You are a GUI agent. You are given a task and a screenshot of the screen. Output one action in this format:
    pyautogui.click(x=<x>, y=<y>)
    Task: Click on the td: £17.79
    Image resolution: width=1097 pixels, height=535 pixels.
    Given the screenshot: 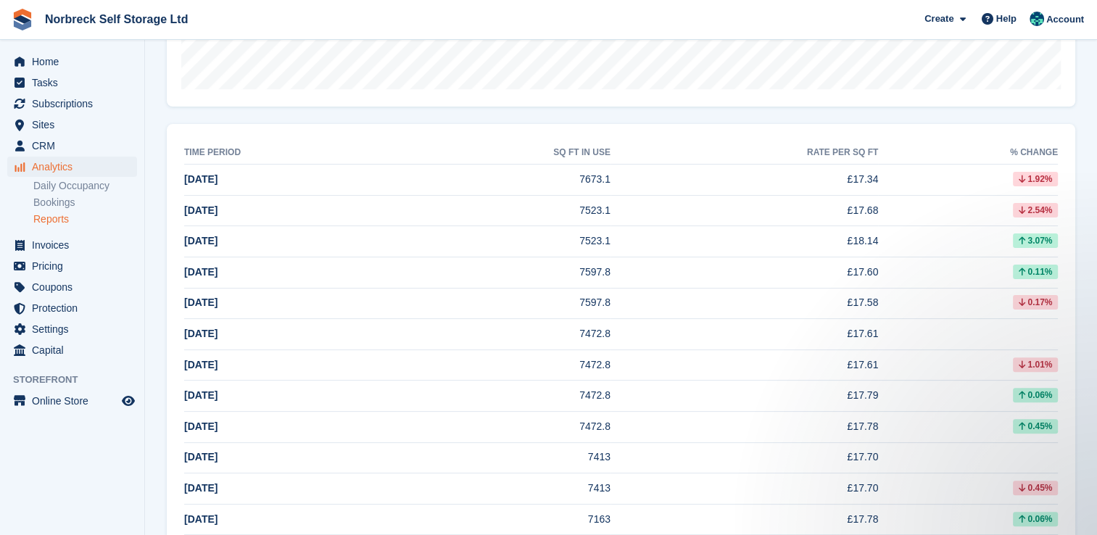 What is the action you would take?
    pyautogui.click(x=744, y=396)
    